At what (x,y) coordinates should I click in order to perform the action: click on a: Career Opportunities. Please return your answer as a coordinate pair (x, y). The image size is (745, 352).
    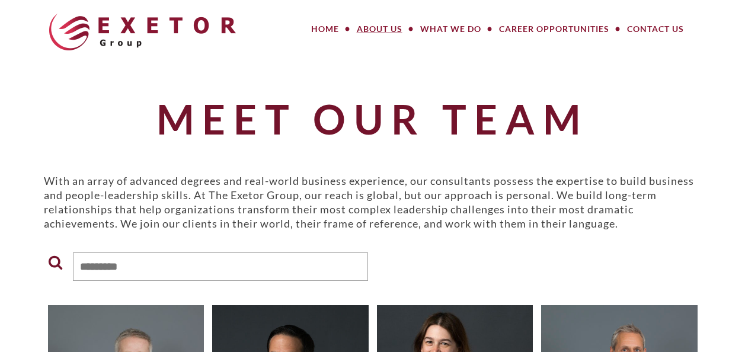
    Looking at the image, I should click on (554, 29).